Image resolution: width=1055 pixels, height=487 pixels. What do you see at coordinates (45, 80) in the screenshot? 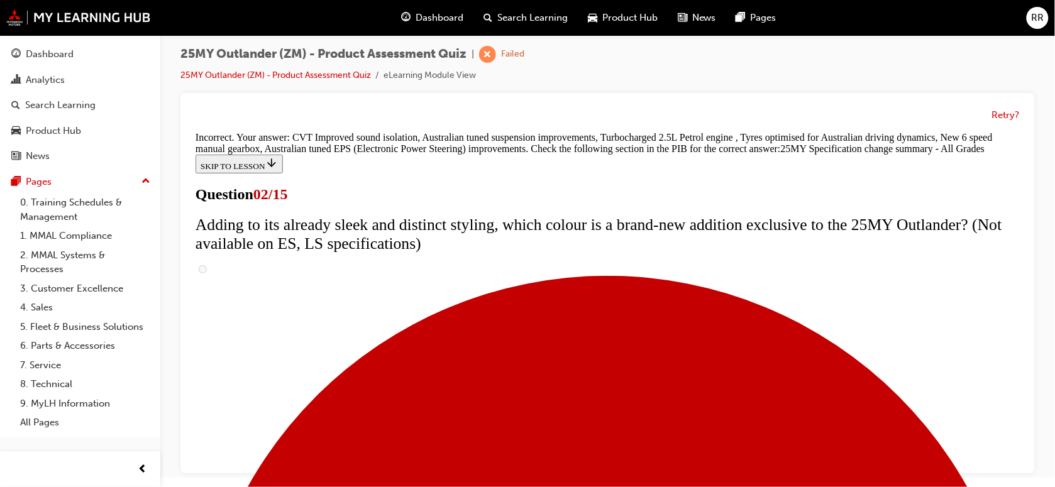
I see `div: Analytics` at bounding box center [45, 80].